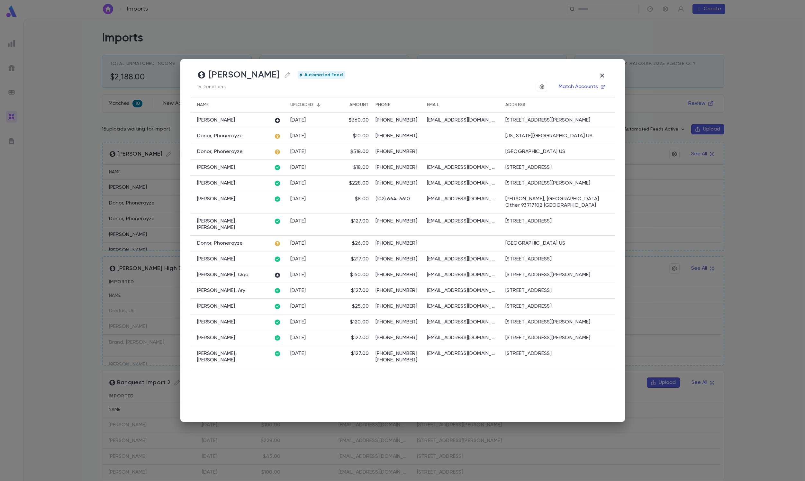  I want to click on div: Uploaded, so click(311, 105).